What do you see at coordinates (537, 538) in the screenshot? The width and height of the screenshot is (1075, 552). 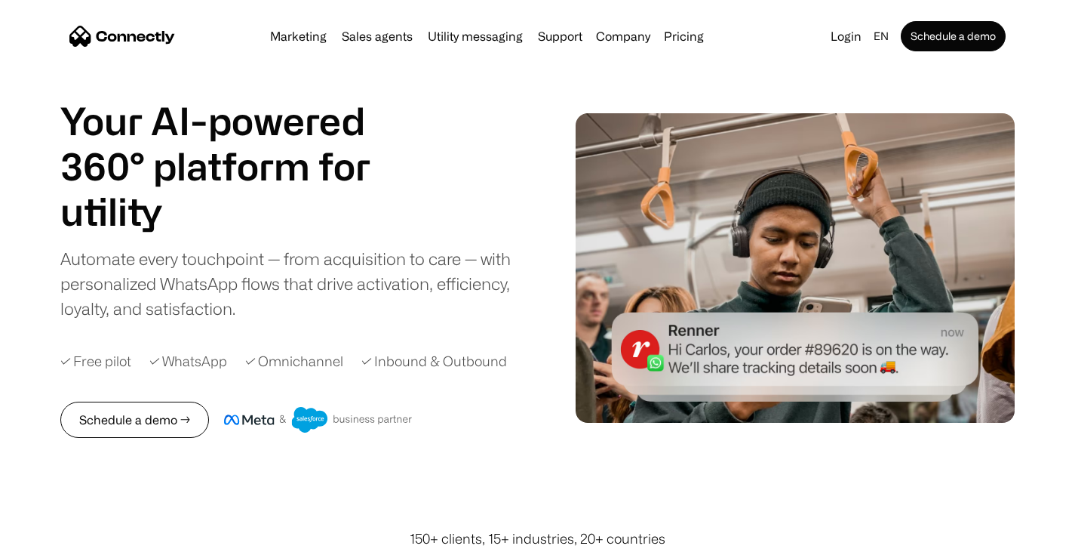 I see `div: 150+ clients, 15+ industries, 20+ countries` at bounding box center [537, 538].